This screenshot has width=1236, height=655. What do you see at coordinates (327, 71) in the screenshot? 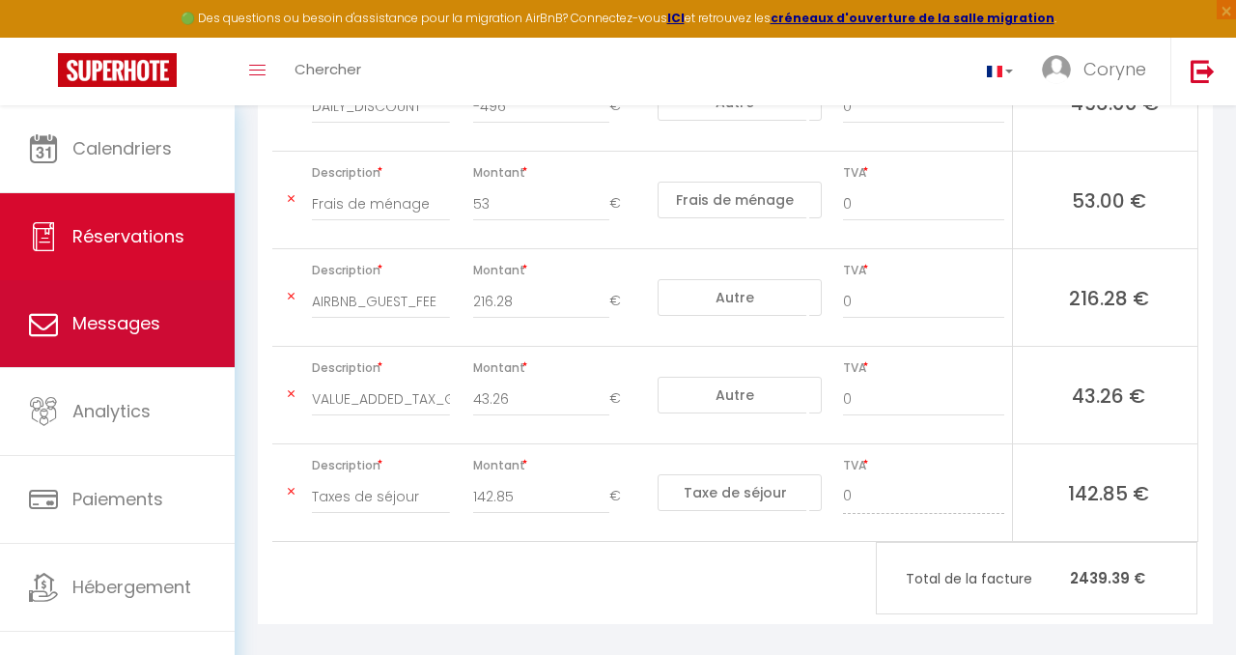
I see `a: Chercher` at bounding box center [327, 71].